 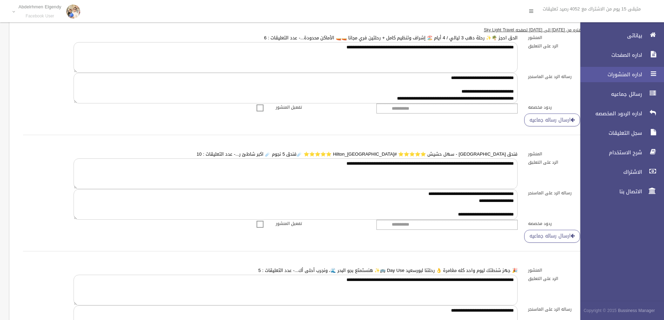 What do you see at coordinates (619, 94) in the screenshot?
I see `a: رسائل جماعيه` at bounding box center [619, 94].